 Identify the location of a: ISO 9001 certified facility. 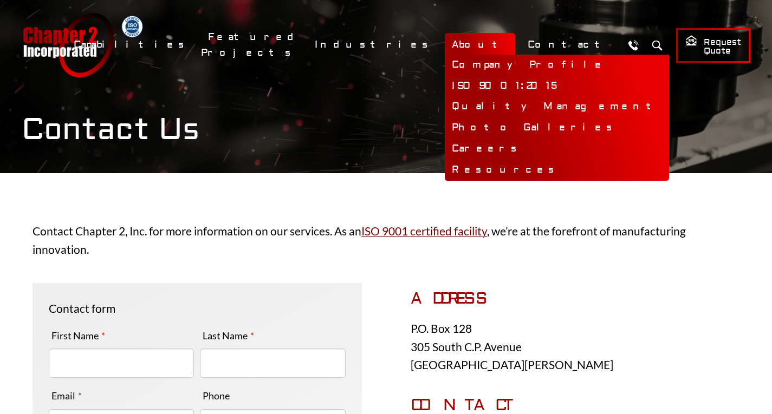
(424, 231).